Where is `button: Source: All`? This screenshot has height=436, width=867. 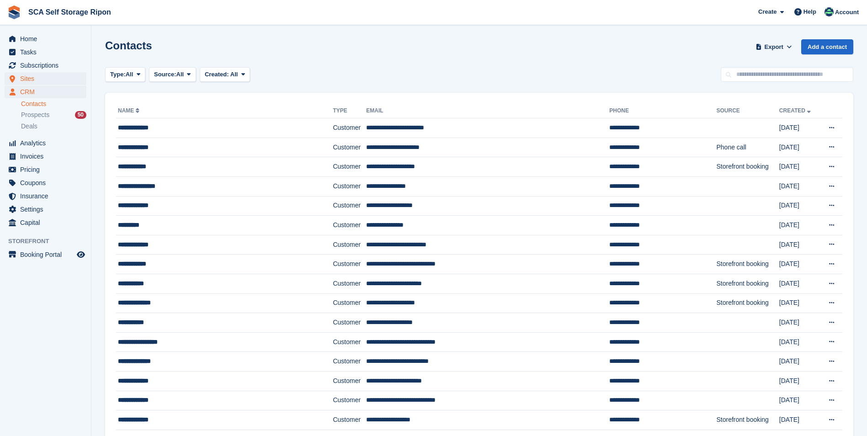 button: Source: All is located at coordinates (172, 75).